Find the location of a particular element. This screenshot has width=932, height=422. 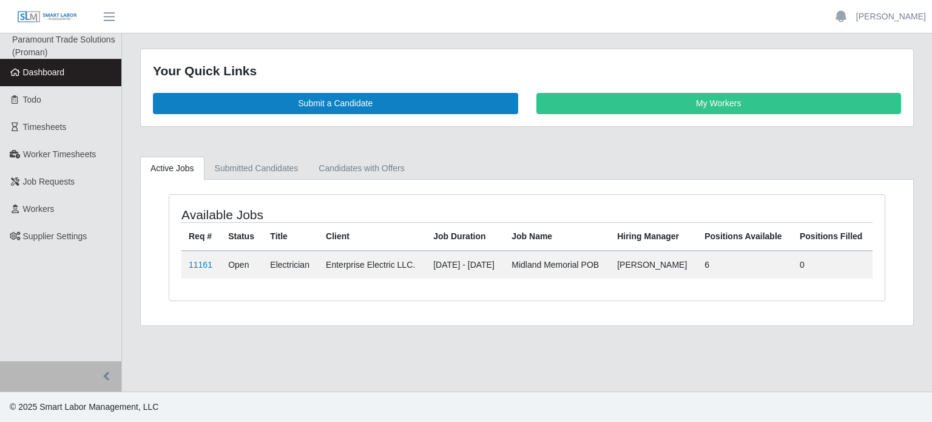

td: 6 is located at coordinates (744, 265).